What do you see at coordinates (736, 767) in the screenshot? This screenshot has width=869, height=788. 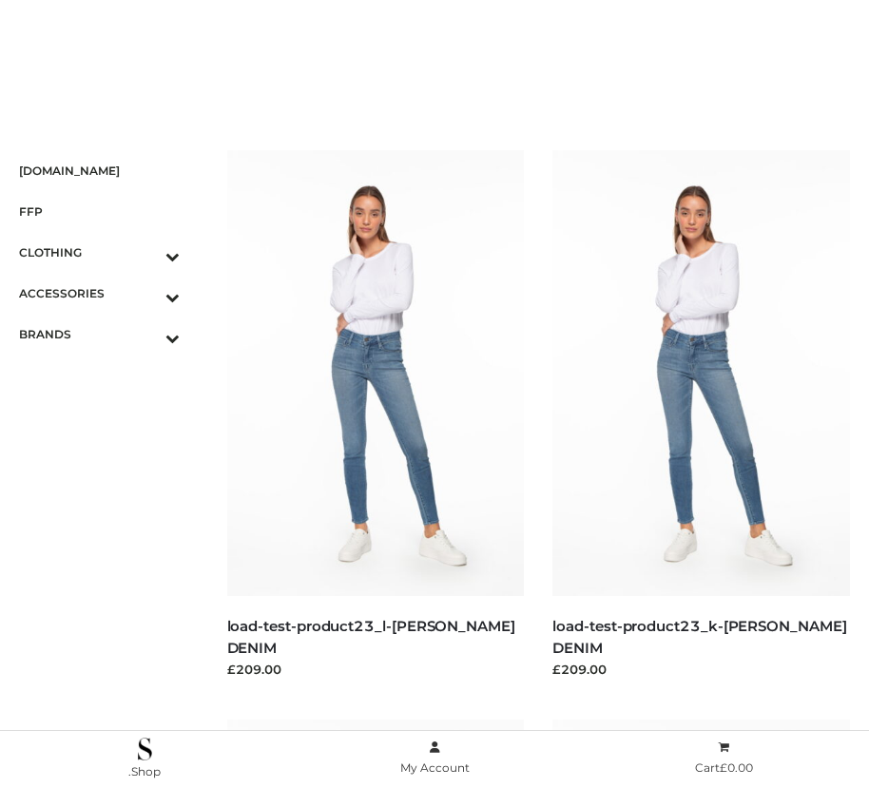 I see `bdi: 0.00` at bounding box center [736, 767].